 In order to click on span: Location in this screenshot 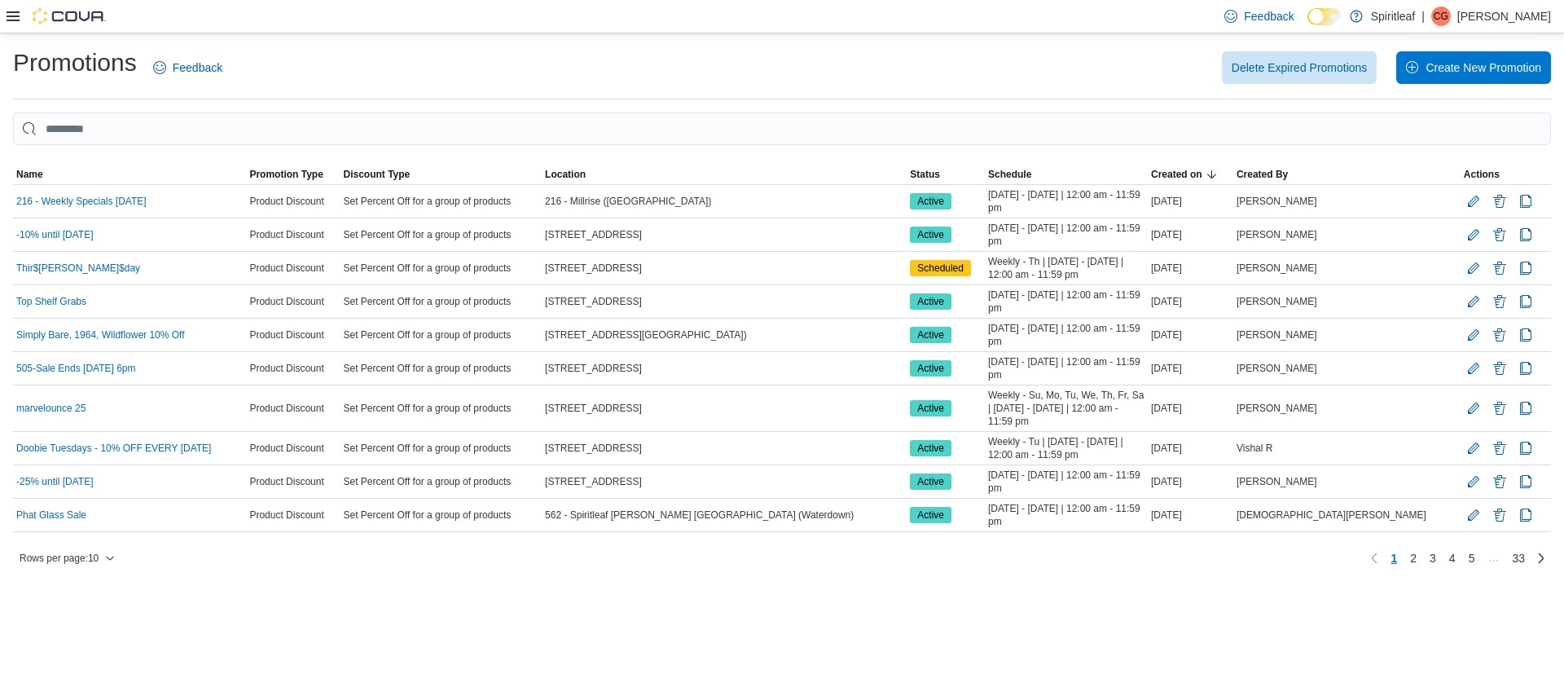, I will do `click(565, 174)`.